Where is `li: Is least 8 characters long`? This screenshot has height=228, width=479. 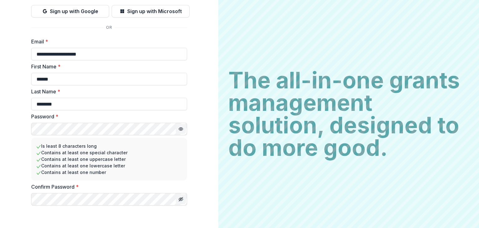 li: Is least 8 characters long is located at coordinates (109, 146).